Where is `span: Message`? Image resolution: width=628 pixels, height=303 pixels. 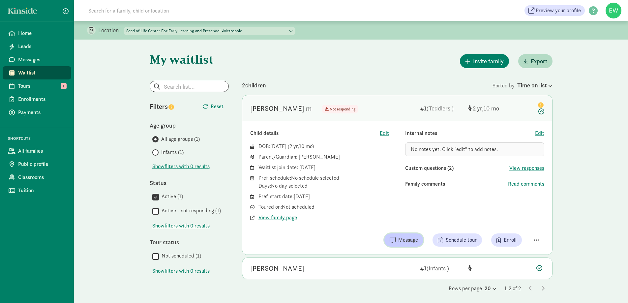 span: Message is located at coordinates (408, 240).